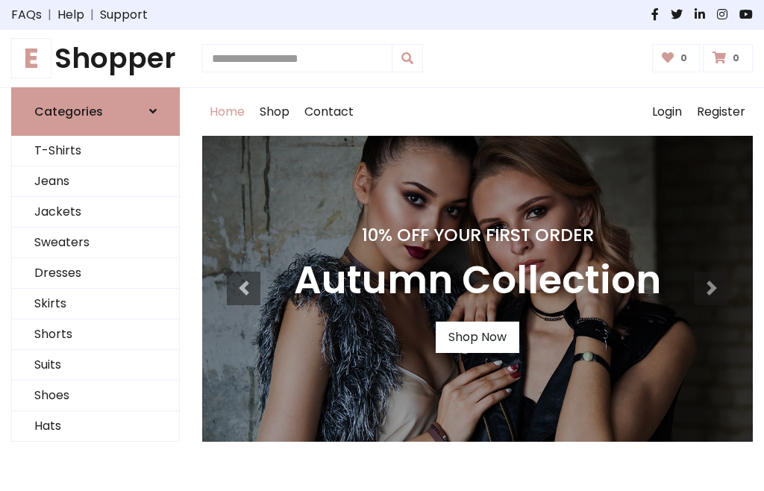  I want to click on a: Support, so click(124, 15).